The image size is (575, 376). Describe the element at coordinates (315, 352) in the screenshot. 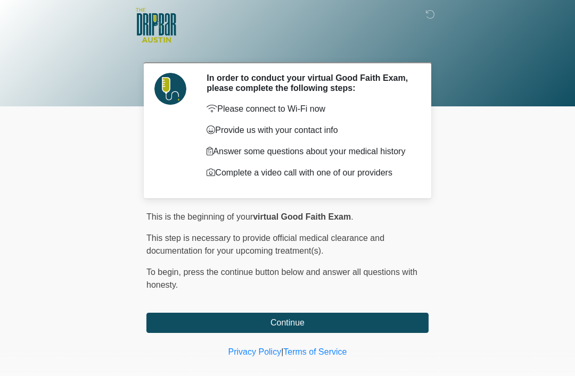

I see `a: Terms of Service` at that location.